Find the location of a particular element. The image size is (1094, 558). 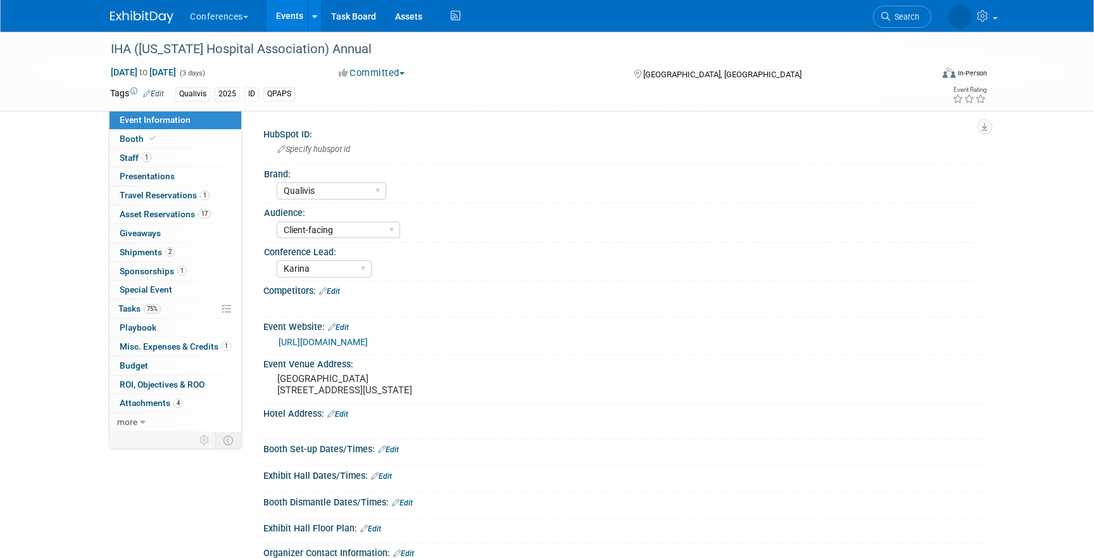

img: ExhibitDay is located at coordinates (142, 17).